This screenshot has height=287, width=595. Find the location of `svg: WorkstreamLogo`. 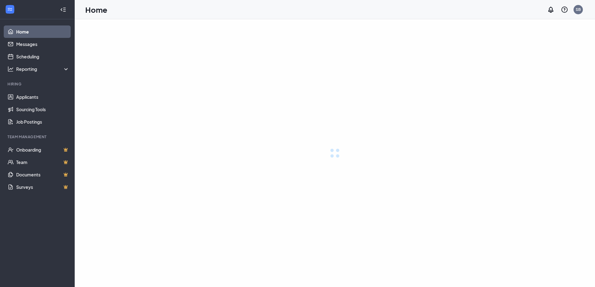

svg: WorkstreamLogo is located at coordinates (10, 9).